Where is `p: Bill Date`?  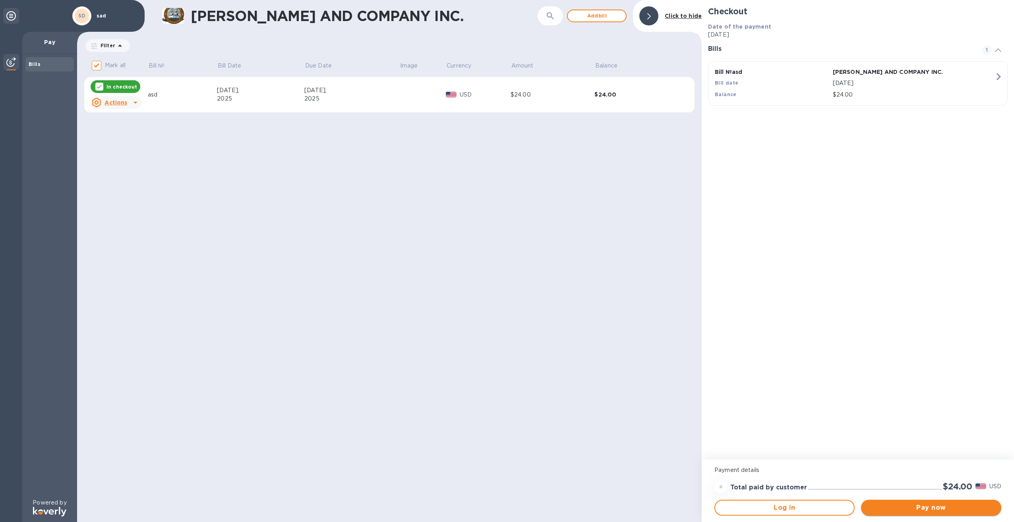
p: Bill Date is located at coordinates (229, 66).